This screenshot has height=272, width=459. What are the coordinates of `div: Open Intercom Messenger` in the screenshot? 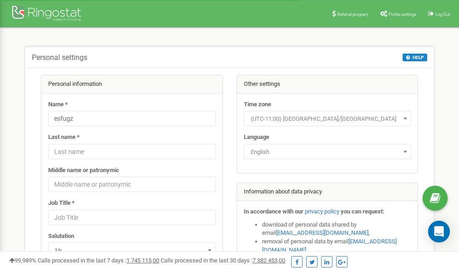 It's located at (439, 232).